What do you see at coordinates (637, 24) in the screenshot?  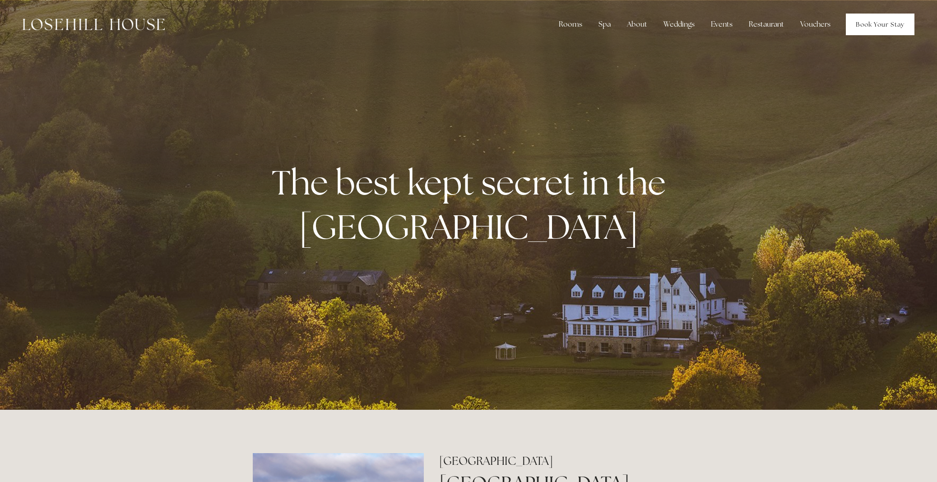 I see `div: About` at bounding box center [637, 24].